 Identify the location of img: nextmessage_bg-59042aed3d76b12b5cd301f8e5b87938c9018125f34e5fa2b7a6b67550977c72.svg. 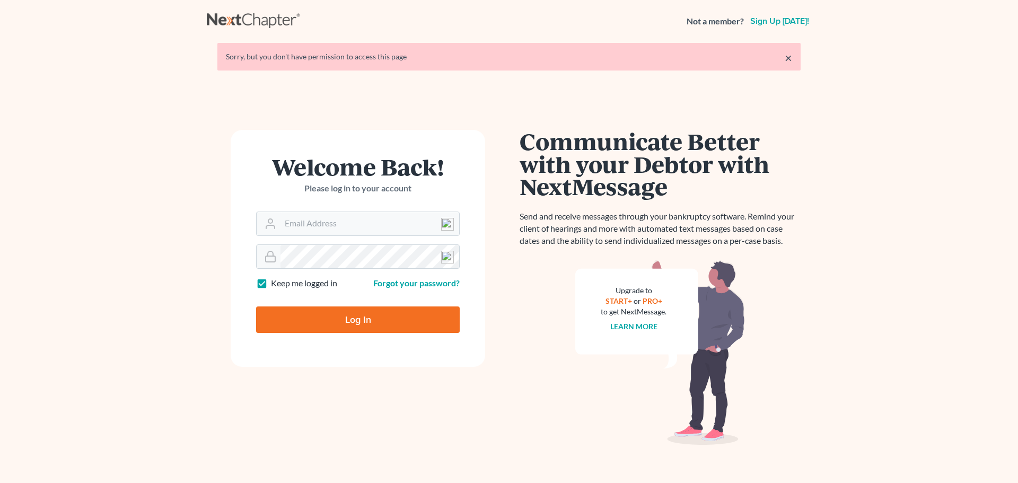
(660, 352).